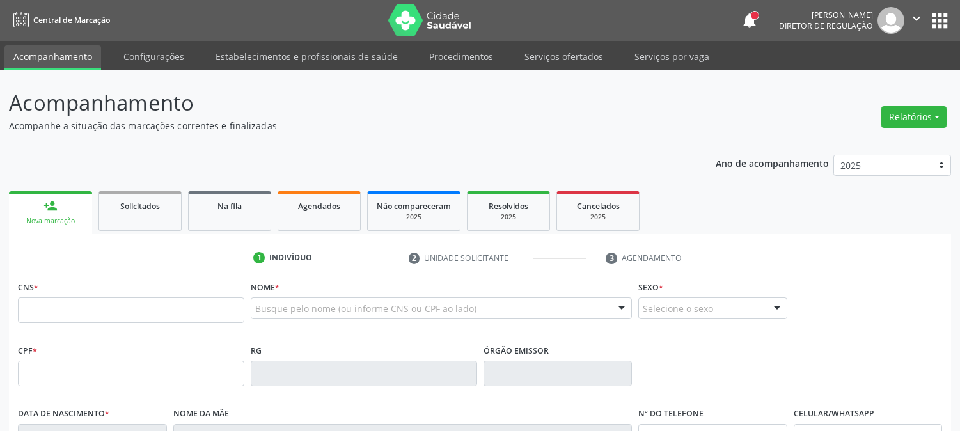 The image size is (960, 431). I want to click on div: person_add, so click(51, 206).